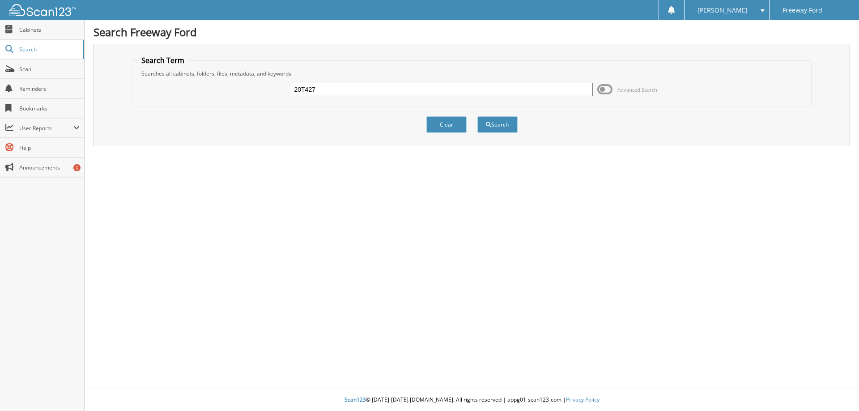 This screenshot has height=411, width=859. Describe the element at coordinates (498, 124) in the screenshot. I see `button: Search` at that location.